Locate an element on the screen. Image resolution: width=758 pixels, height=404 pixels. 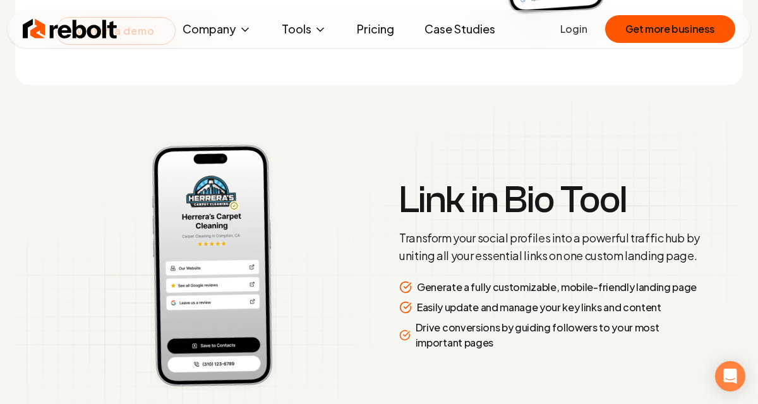
p: Generate a fully customizable, mobile-friendly landing page is located at coordinates (557, 287).